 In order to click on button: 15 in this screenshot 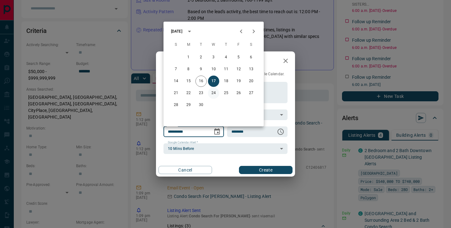, I will do `click(188, 81)`.